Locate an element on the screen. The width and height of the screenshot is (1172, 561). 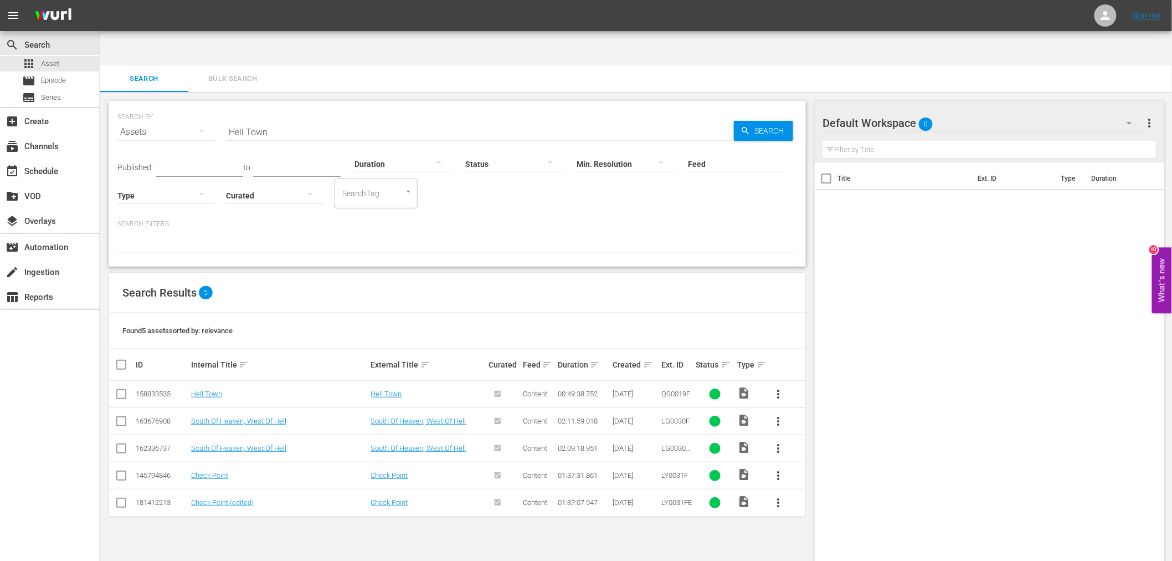
div: ID is located at coordinates (162, 365).